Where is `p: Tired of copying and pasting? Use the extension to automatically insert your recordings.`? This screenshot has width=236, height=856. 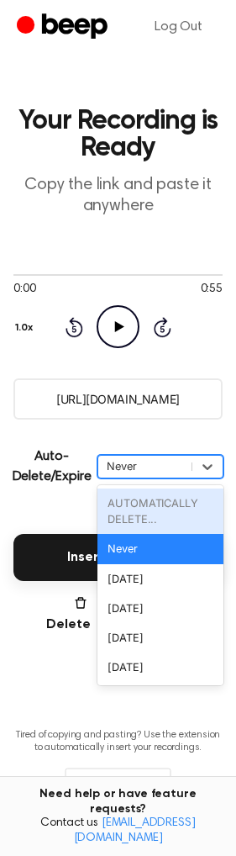
p: Tired of copying and pasting? Use the extension to automatically insert your recordings. is located at coordinates (118, 742).